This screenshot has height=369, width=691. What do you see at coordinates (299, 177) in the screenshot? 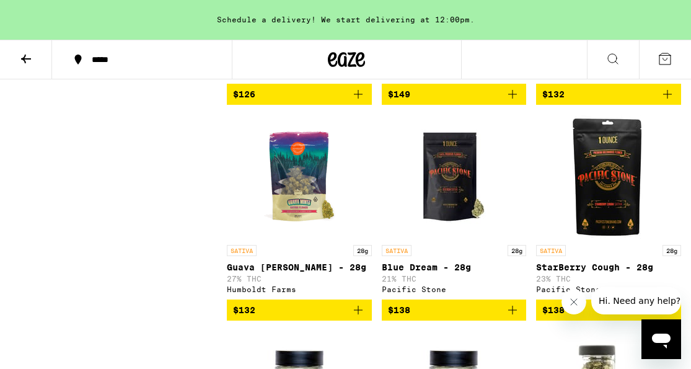
I see `img: Humboldt Farms - Guava Mintz - 28g` at bounding box center [299, 177].